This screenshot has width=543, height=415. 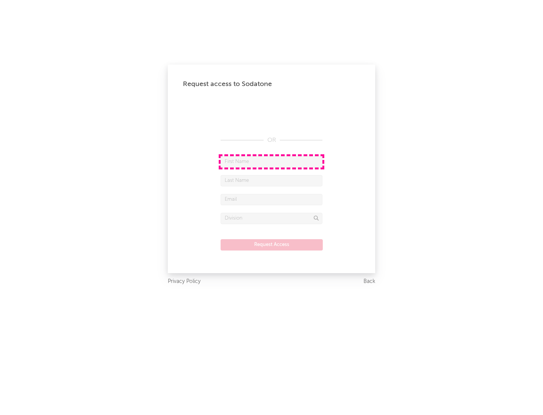 What do you see at coordinates (271, 162) in the screenshot?
I see `input: First Name` at bounding box center [271, 162].